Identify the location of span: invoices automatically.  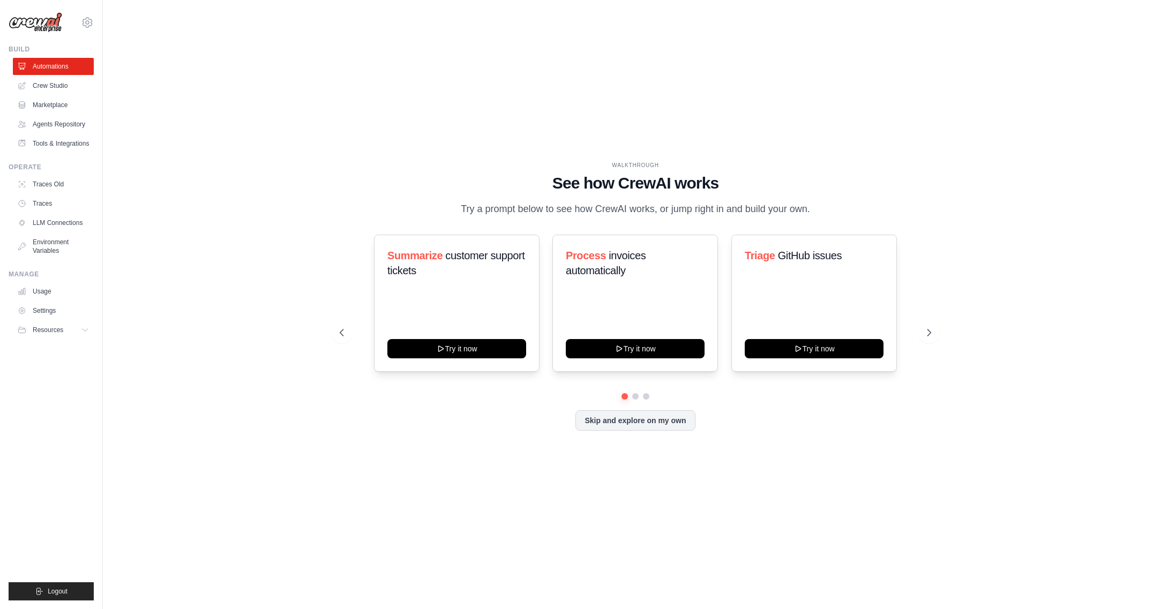
(605, 263).